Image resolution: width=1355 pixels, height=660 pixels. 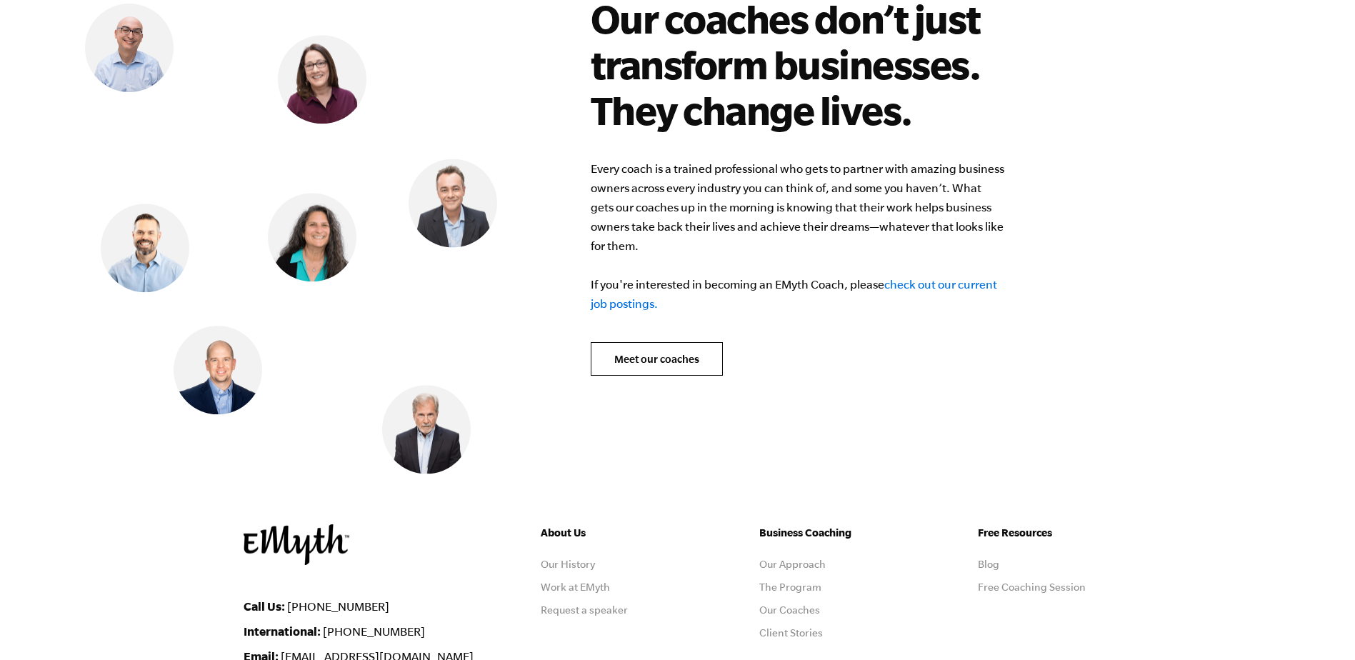 What do you see at coordinates (453, 204) in the screenshot?
I see `img: Nick Lawler, EMyth Business Coach` at bounding box center [453, 204].